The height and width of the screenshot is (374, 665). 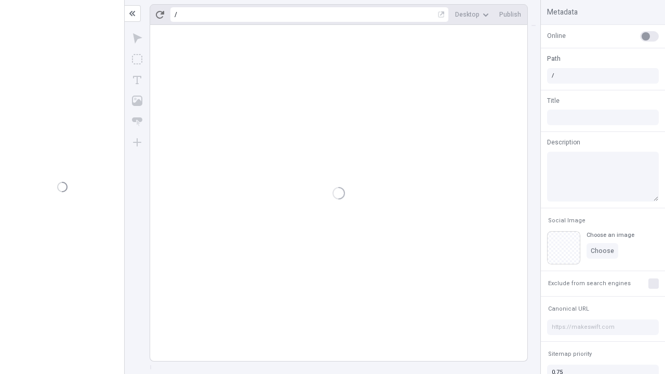 What do you see at coordinates (589, 283) in the screenshot?
I see `span: Exclude from search engines` at bounding box center [589, 283].